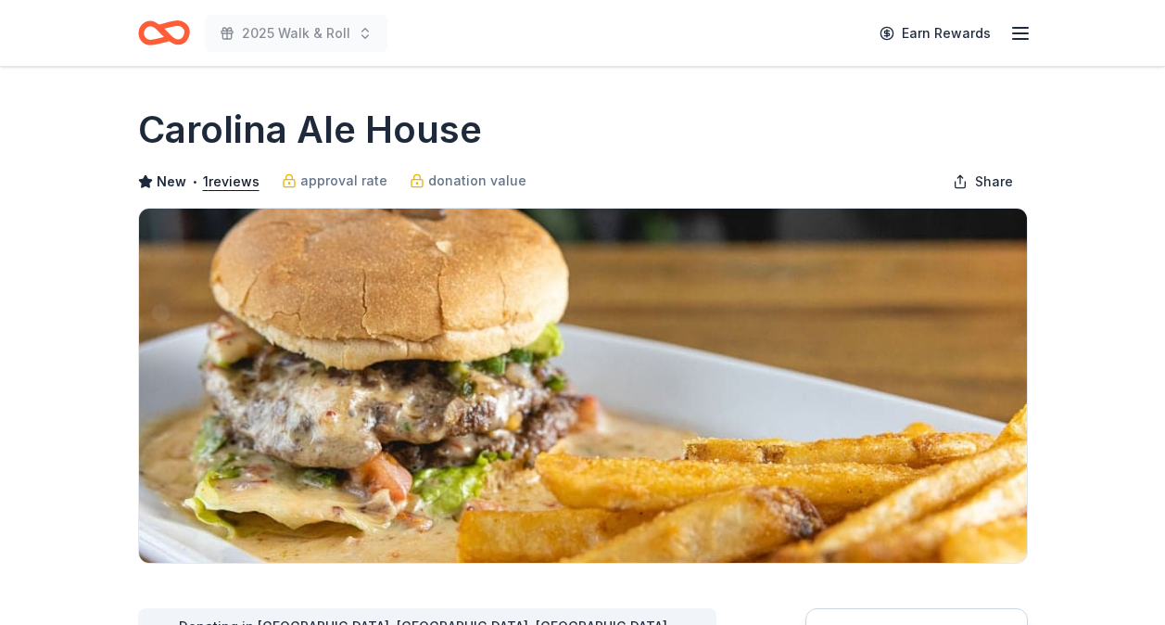 The width and height of the screenshot is (1165, 625). Describe the element at coordinates (935, 33) in the screenshot. I see `a: Earn Rewards` at that location.